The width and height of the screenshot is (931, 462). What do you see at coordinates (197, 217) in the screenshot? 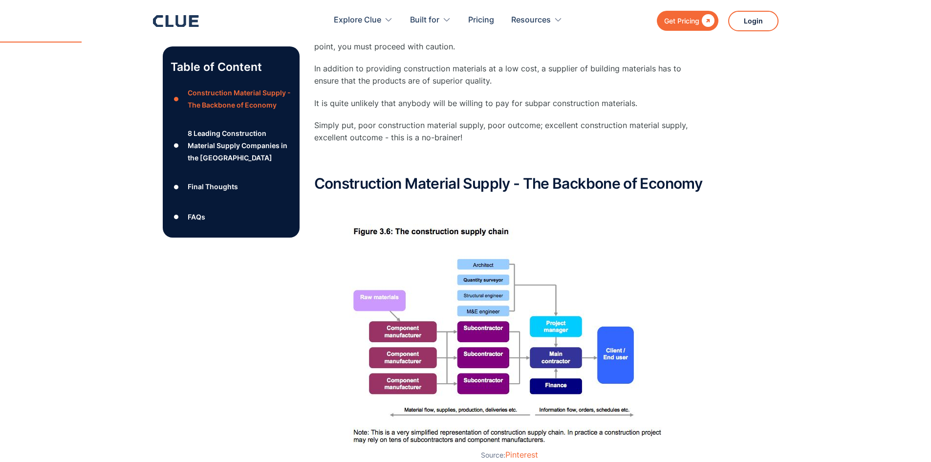
I see `div: FAQs` at bounding box center [197, 217].